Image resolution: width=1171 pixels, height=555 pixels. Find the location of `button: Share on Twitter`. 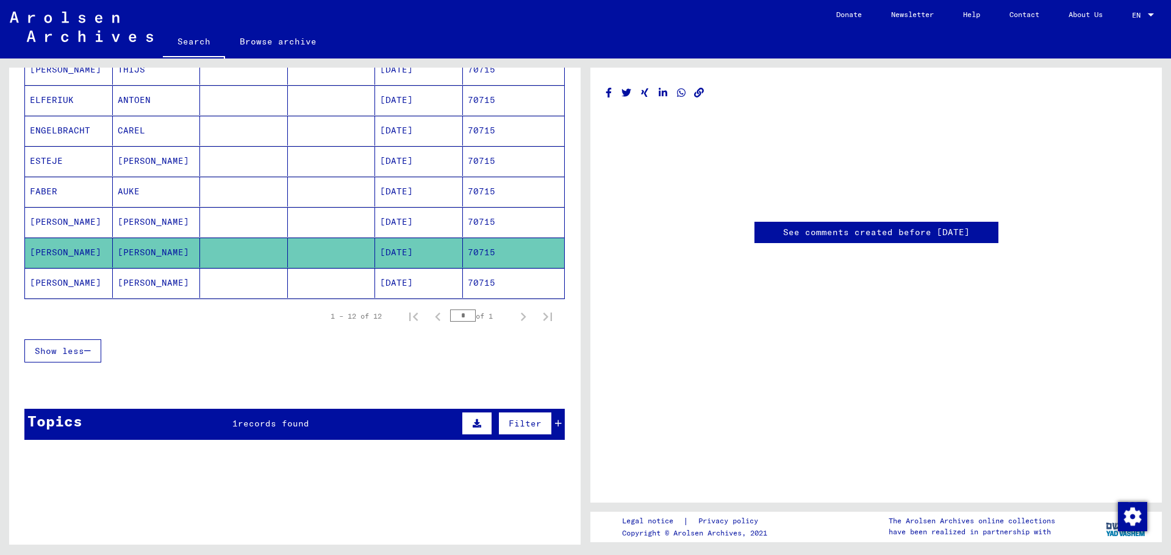

button: Share on Twitter is located at coordinates (626, 93).